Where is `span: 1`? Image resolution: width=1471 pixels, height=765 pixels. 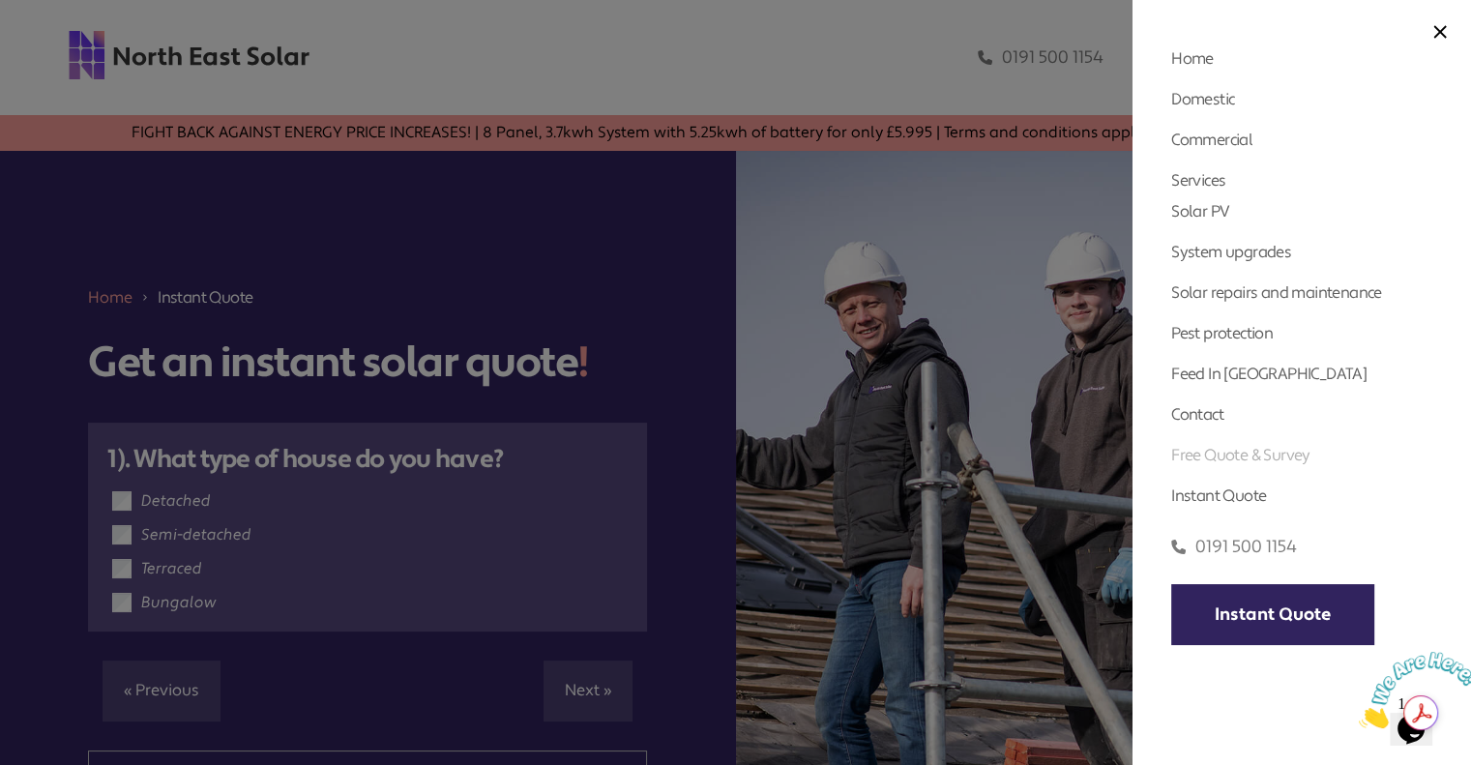 span: 1 is located at coordinates (12, 15).